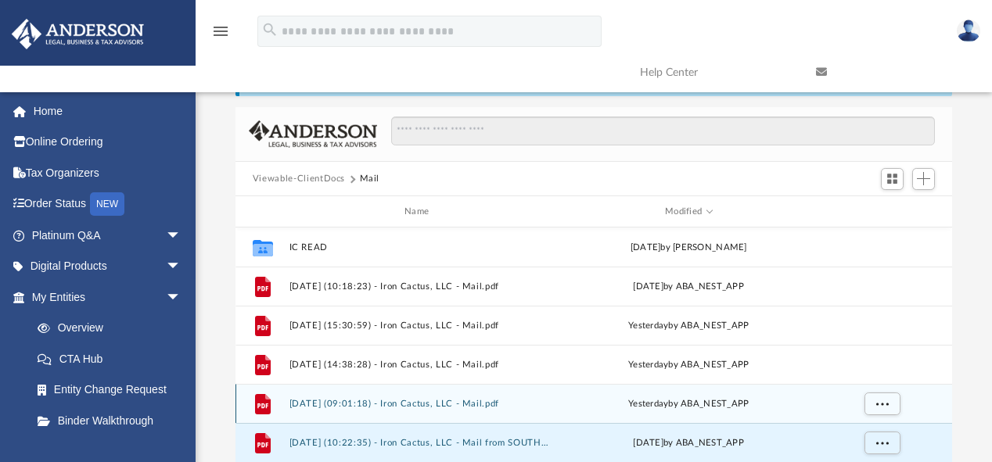 This screenshot has width=992, height=462. Describe the element at coordinates (716, 72) in the screenshot. I see `a: Help Center` at that location.